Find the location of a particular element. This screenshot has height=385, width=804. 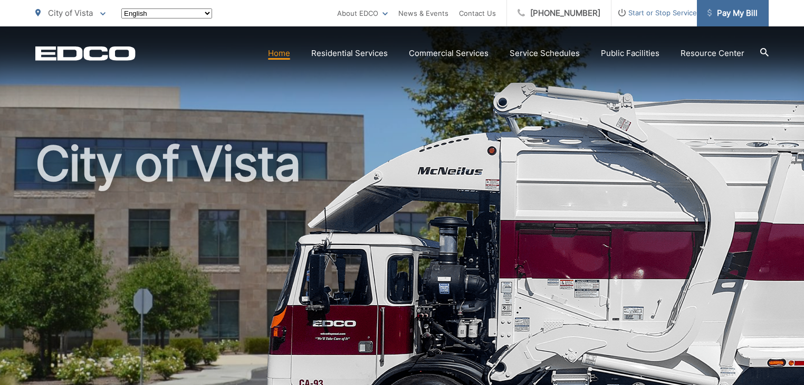

span: Pay My Bill is located at coordinates (732, 13).